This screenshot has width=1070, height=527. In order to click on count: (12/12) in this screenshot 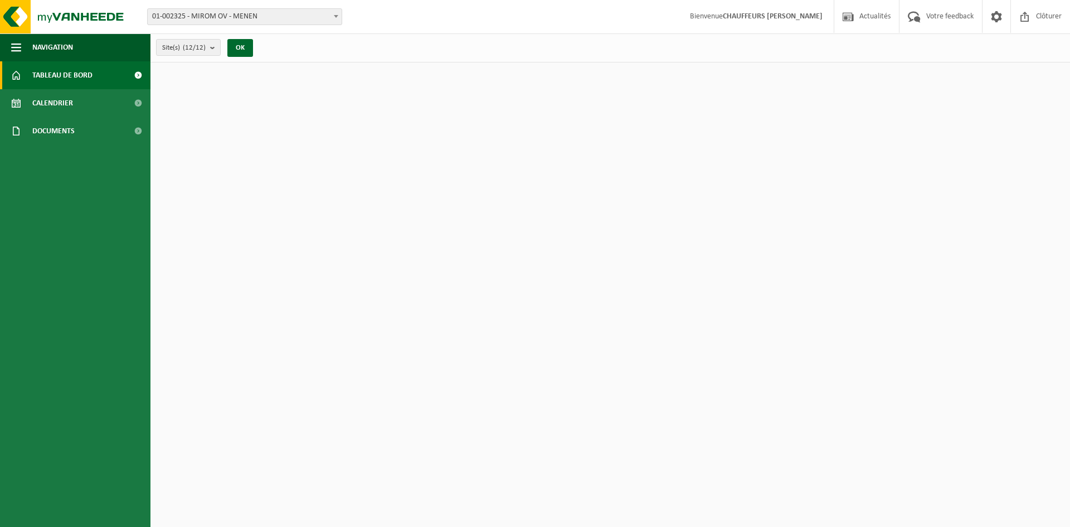, I will do `click(194, 47)`.